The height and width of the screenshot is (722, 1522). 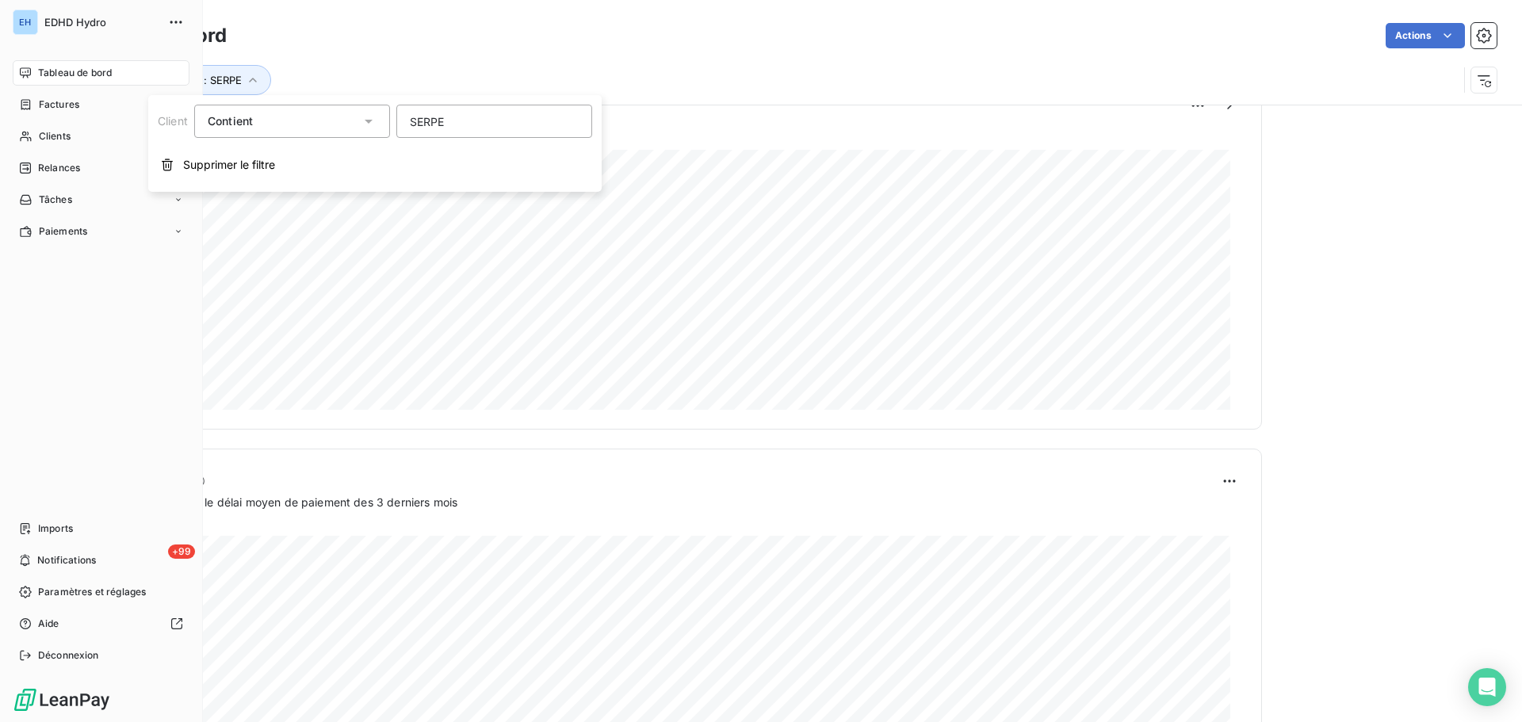 What do you see at coordinates (55, 200) in the screenshot?
I see `span: Tâches` at bounding box center [55, 200].